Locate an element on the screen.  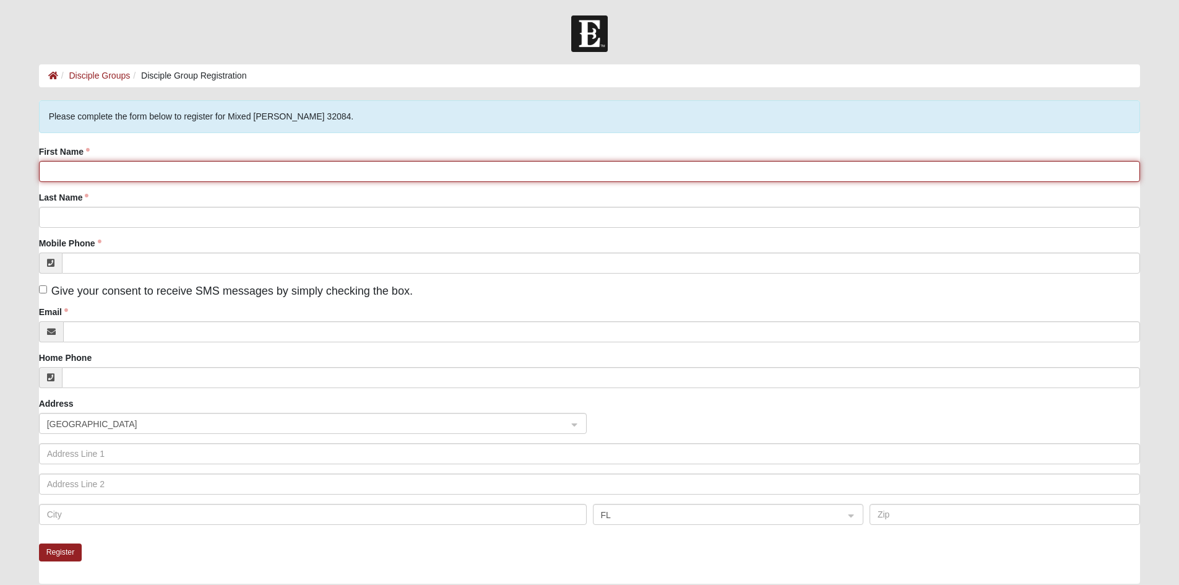
button: Register is located at coordinates (61, 552).